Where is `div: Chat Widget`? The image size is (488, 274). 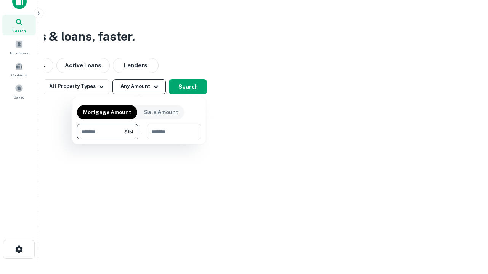 div: Chat Widget is located at coordinates (469, 207).